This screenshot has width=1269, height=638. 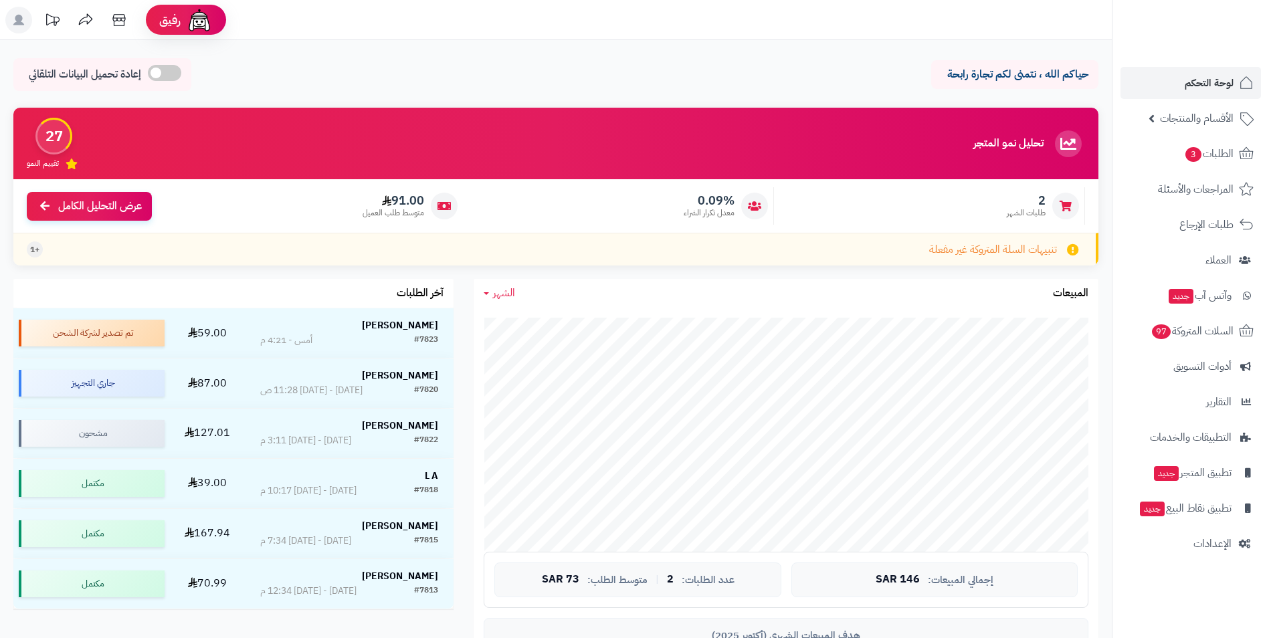 What do you see at coordinates (709, 201) in the screenshot?
I see `span: 0.09%` at bounding box center [709, 201].